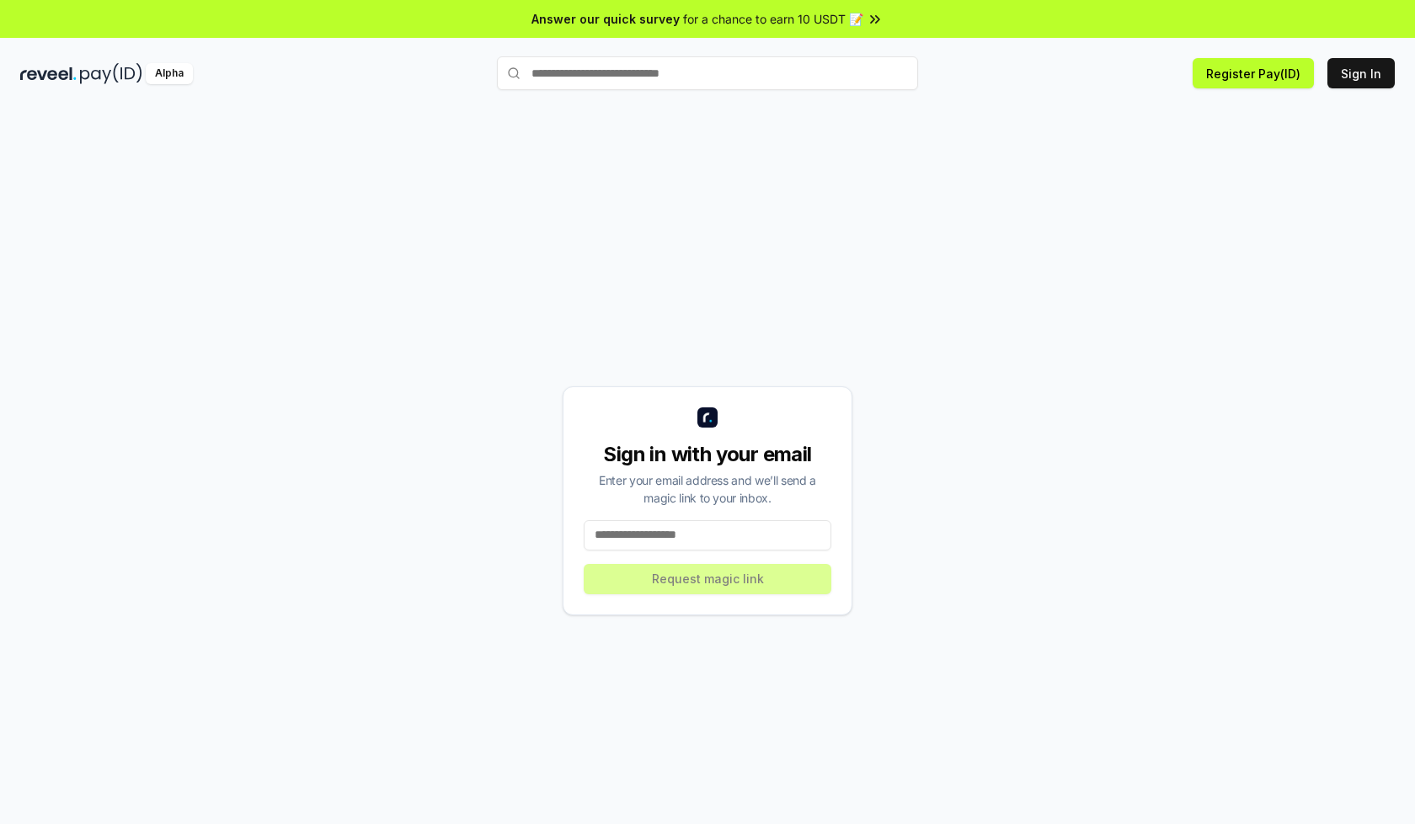 Image resolution: width=1415 pixels, height=824 pixels. I want to click on span: Answer our quick survey, so click(605, 19).